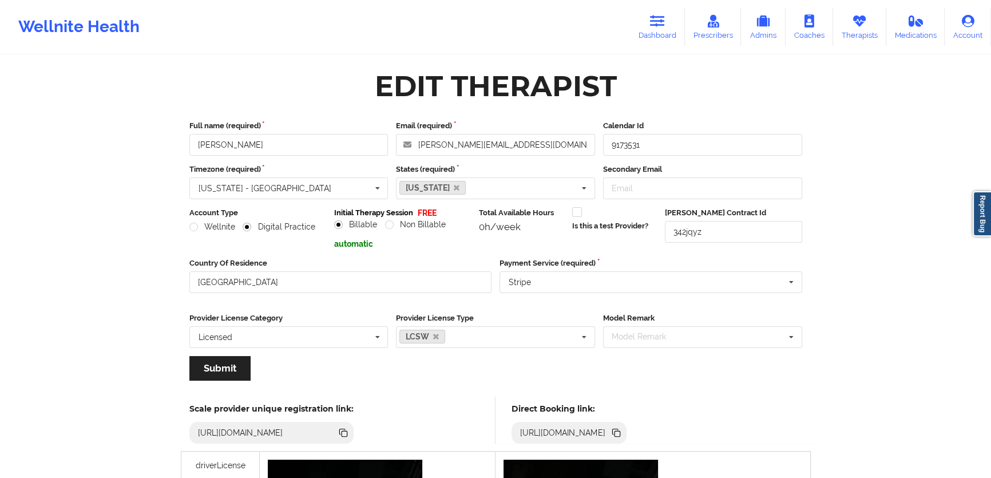  What do you see at coordinates (215, 337) in the screenshot?
I see `div: Licensed` at bounding box center [215, 337].